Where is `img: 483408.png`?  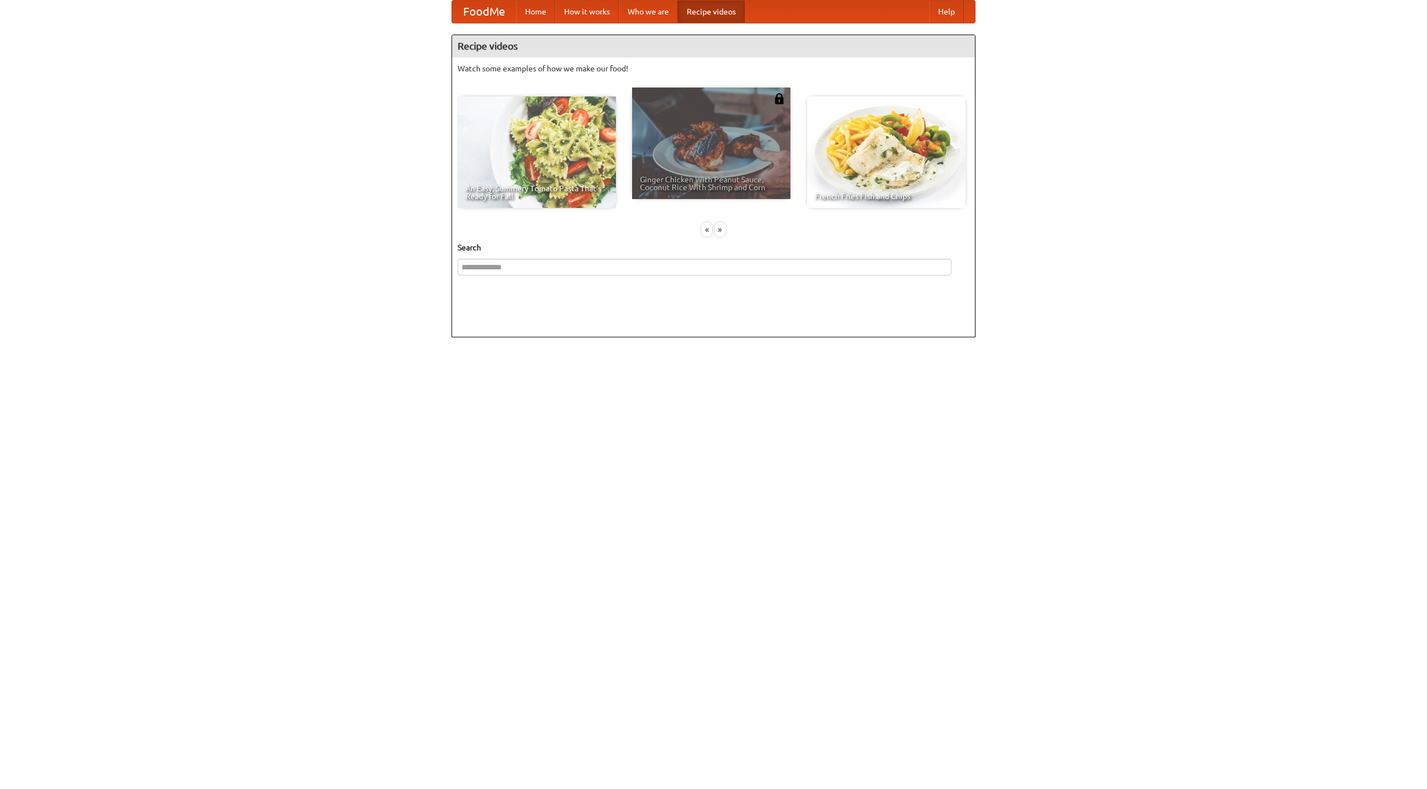 img: 483408.png is located at coordinates (779, 99).